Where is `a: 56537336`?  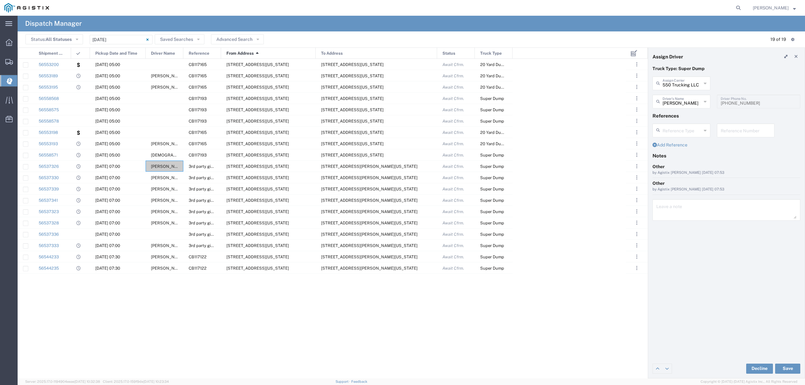
a: 56537336 is located at coordinates (49, 234).